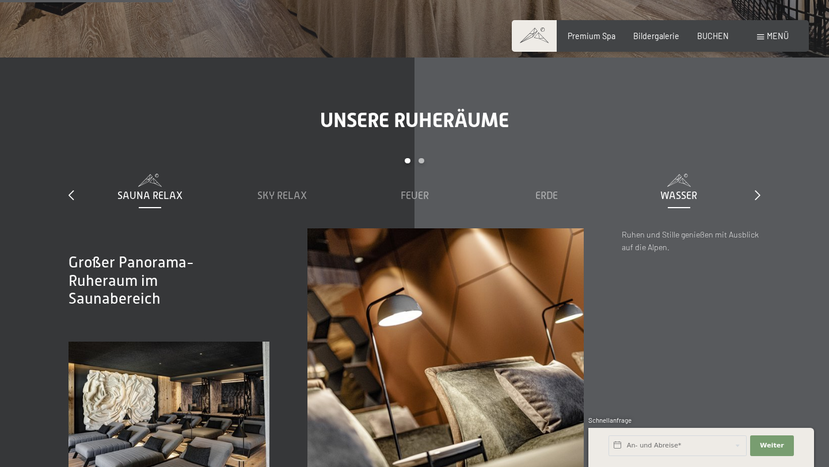 The image size is (829, 467). What do you see at coordinates (414, 196) in the screenshot?
I see `span: Feuer` at bounding box center [414, 196].